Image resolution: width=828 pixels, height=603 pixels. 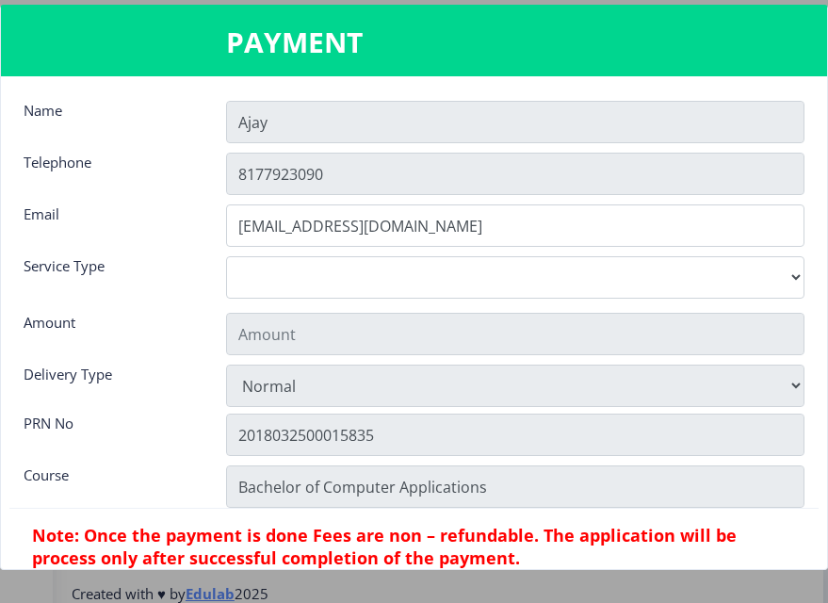 What do you see at coordinates (110, 432) in the screenshot?
I see `div: PRN No` at bounding box center [110, 432].